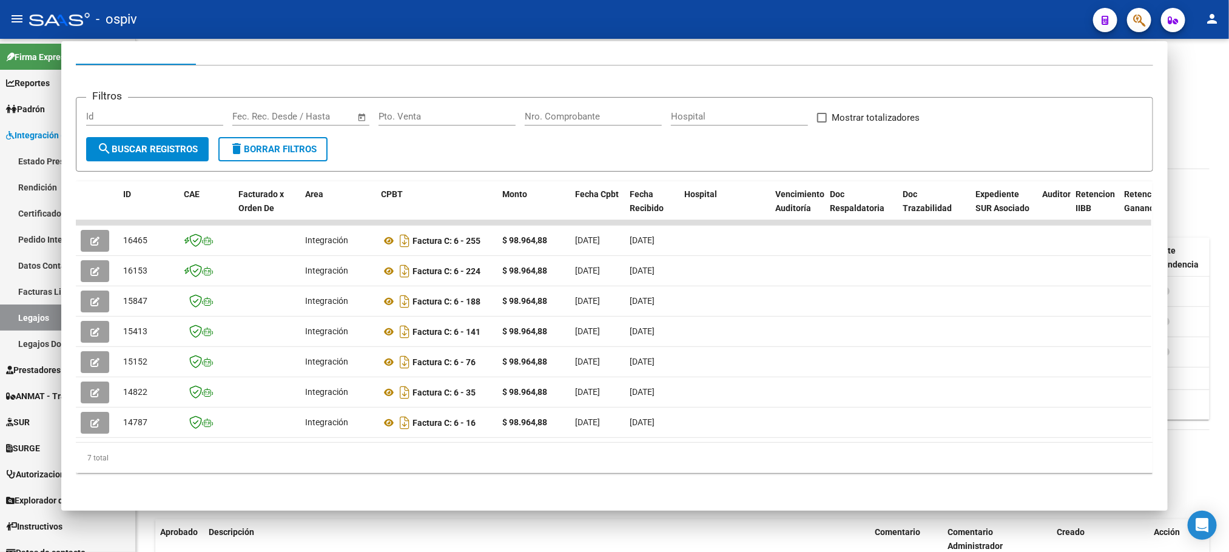 Image resolution: width=1229 pixels, height=552 pixels. I want to click on span: 14787, so click(135, 422).